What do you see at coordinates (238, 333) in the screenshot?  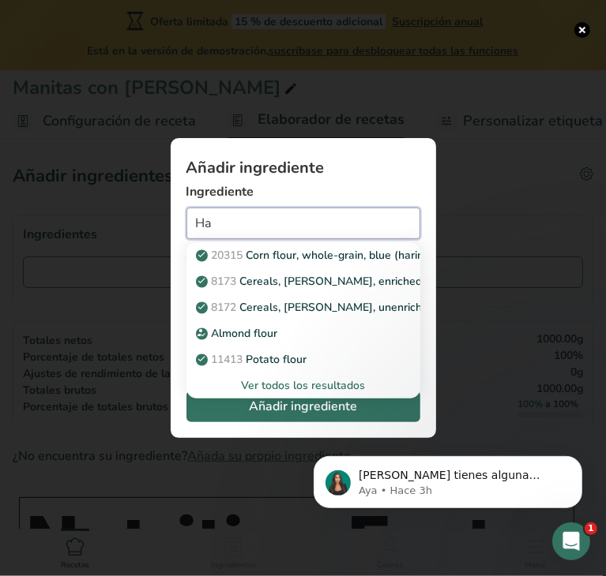 I see `p: Almond flour` at bounding box center [238, 333].